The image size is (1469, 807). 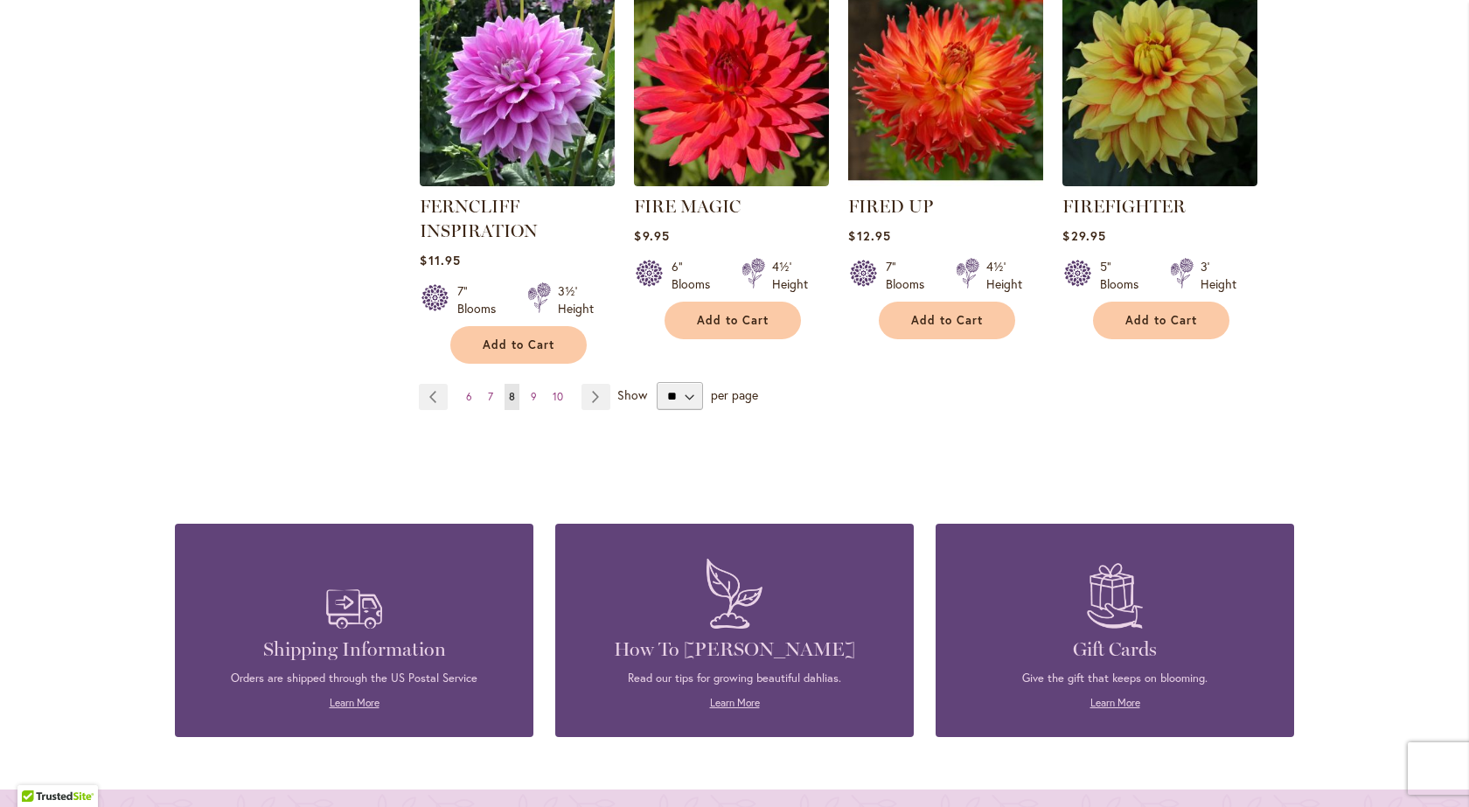 What do you see at coordinates (734, 678) in the screenshot?
I see `p: Read our tips for growing beautiful dahlias.` at bounding box center [734, 678].